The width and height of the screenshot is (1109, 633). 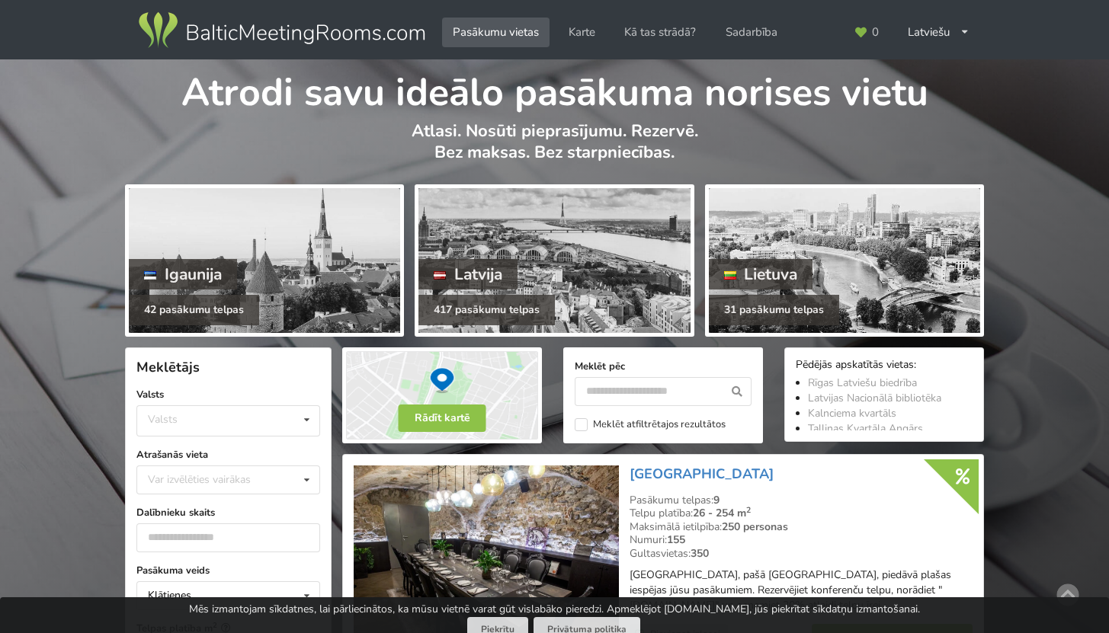 I want to click on span: 0, so click(x=875, y=32).